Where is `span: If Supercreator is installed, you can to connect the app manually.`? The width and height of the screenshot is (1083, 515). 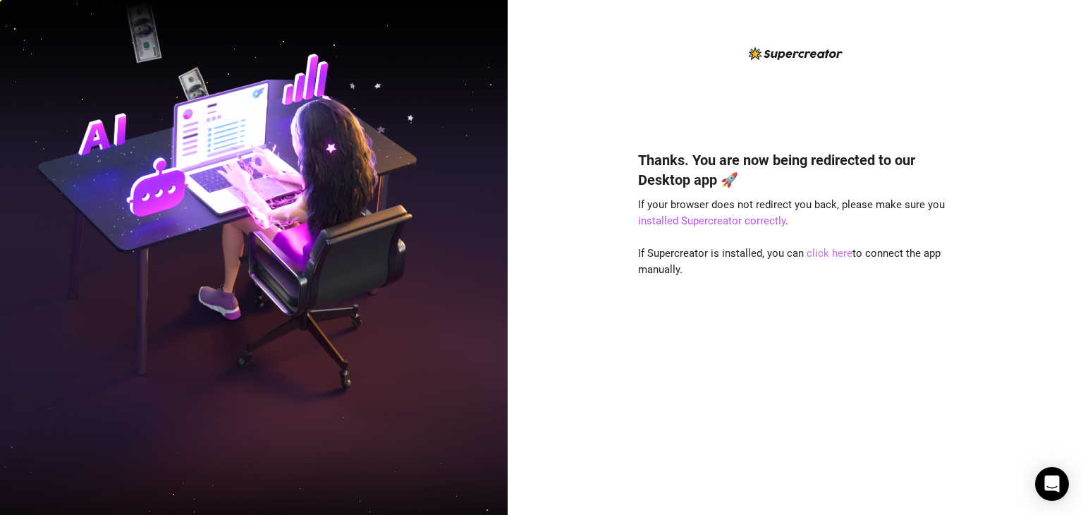
span: If Supercreator is installed, you can to connect the app manually. is located at coordinates (789, 262).